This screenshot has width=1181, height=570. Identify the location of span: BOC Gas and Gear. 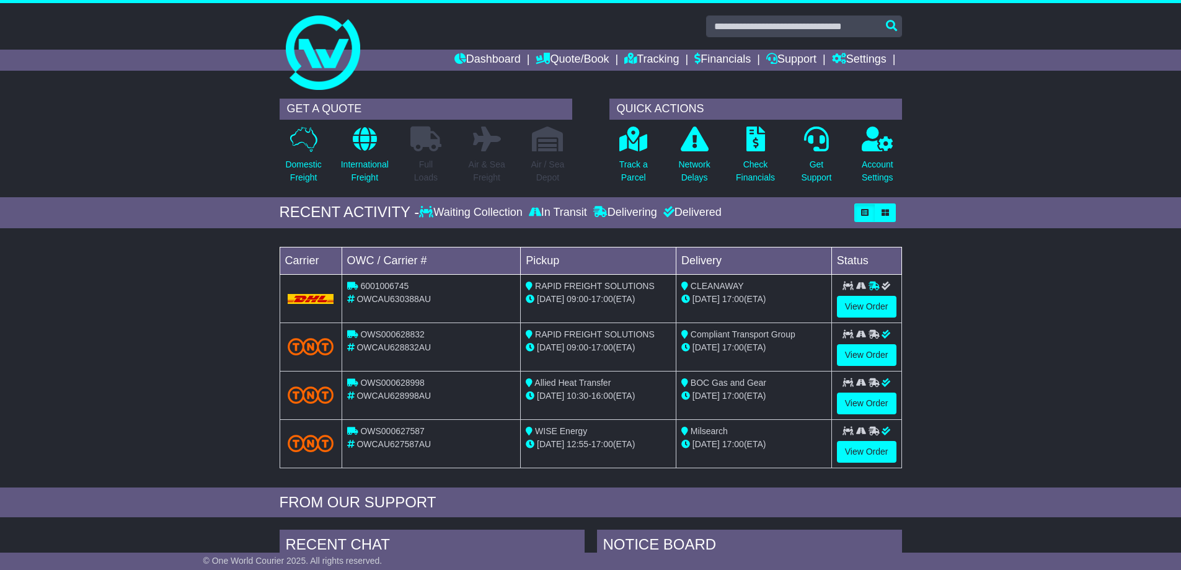
(728, 382).